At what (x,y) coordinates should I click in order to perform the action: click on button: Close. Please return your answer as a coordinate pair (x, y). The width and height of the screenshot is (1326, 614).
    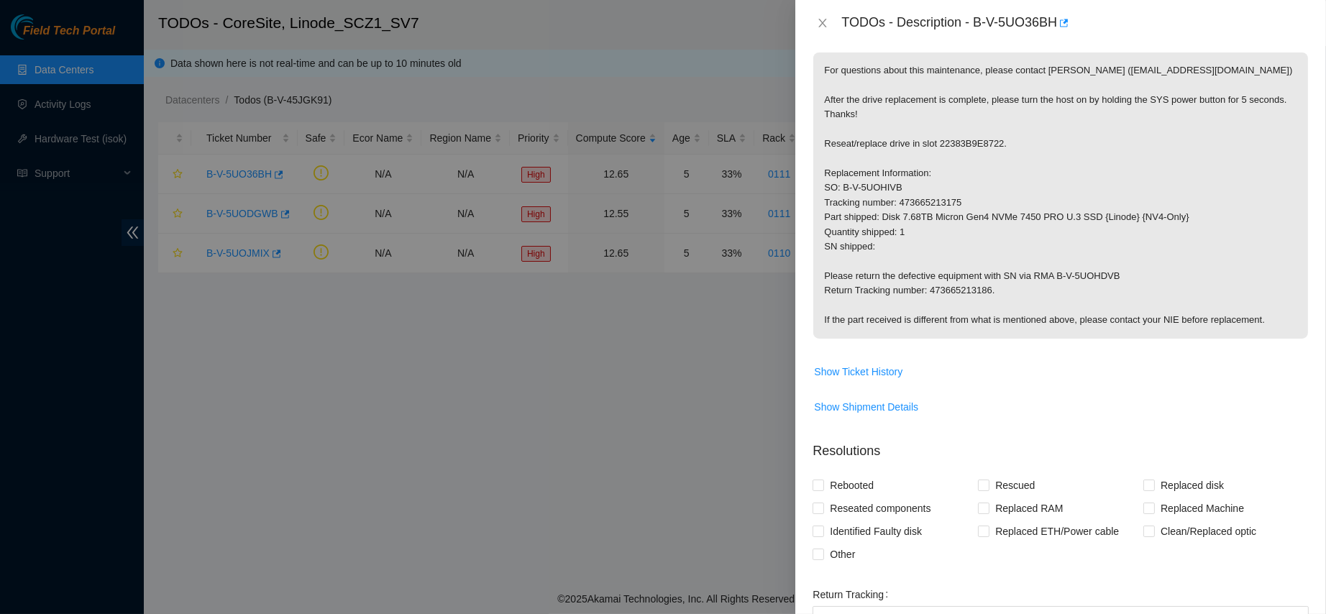
    Looking at the image, I should click on (822, 23).